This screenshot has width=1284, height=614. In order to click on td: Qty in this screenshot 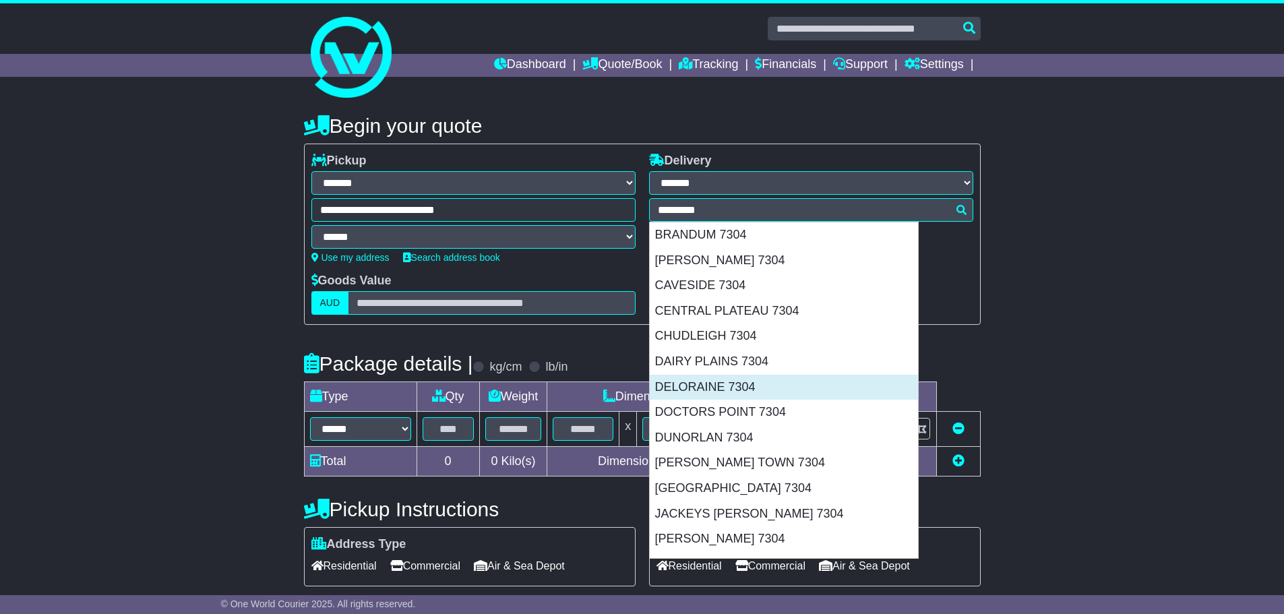, I will do `click(448, 397)`.